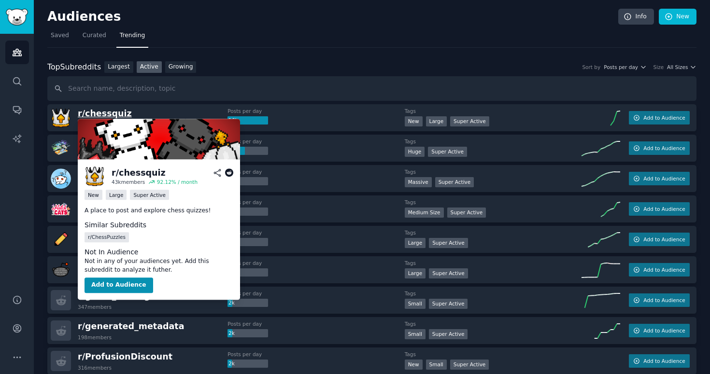  What do you see at coordinates (61, 148) in the screenshot?
I see `img: PokemonGoRaids` at bounding box center [61, 148].